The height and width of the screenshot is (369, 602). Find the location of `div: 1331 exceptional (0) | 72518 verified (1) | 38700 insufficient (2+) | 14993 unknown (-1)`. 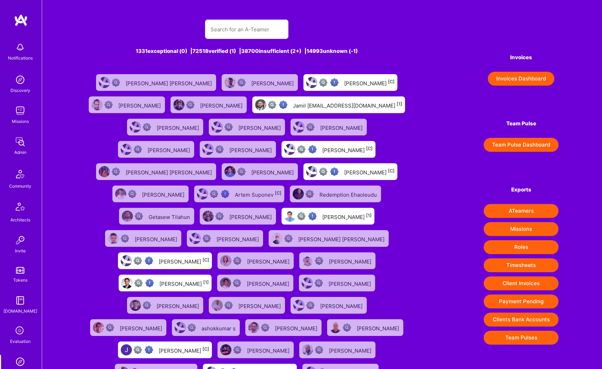

div: 1331 exceptional (0) | 72518 verified (1) | 38700 insufficient (2+) | 14993 unknown (-1) is located at coordinates (247, 51).